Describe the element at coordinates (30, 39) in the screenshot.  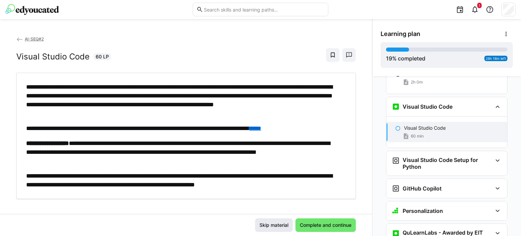
I see `a: AI-SEQ#2` at that location.